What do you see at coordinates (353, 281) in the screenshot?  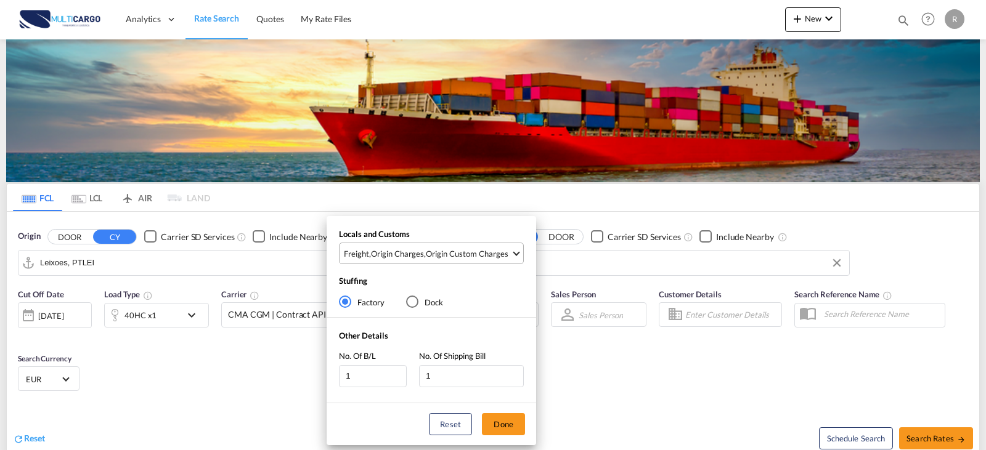 I see `span: Stuffing` at bounding box center [353, 281].